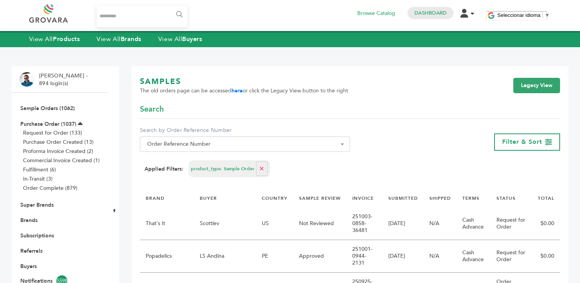 Image resolution: width=580 pixels, height=283 pixels. I want to click on a: Sample Orders (1062), so click(48, 108).